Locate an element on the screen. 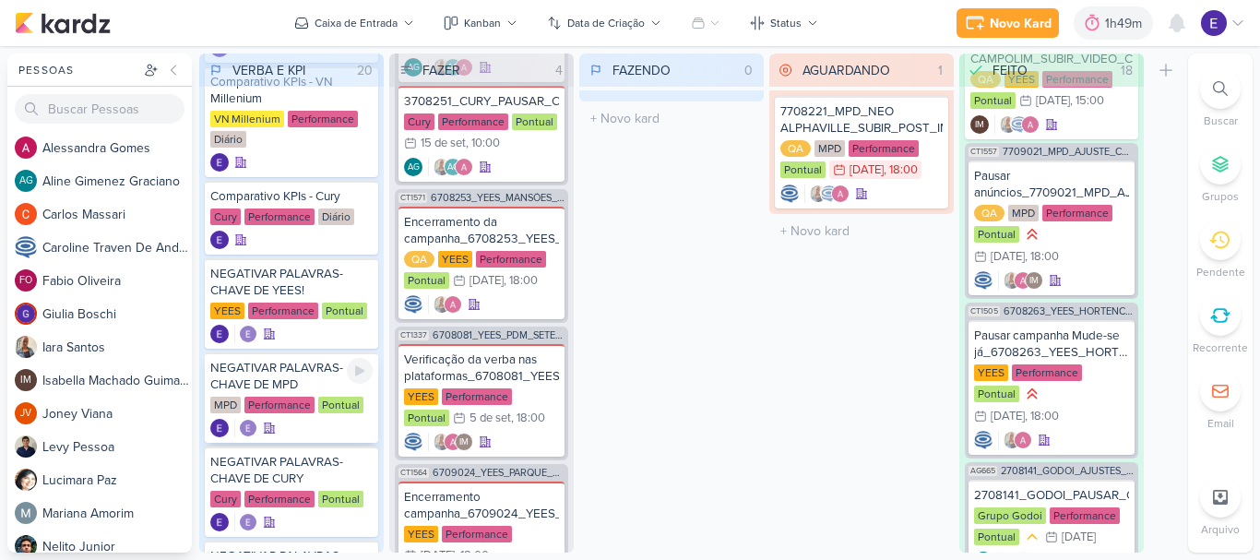  img: Nelito Junior is located at coordinates (26, 546).